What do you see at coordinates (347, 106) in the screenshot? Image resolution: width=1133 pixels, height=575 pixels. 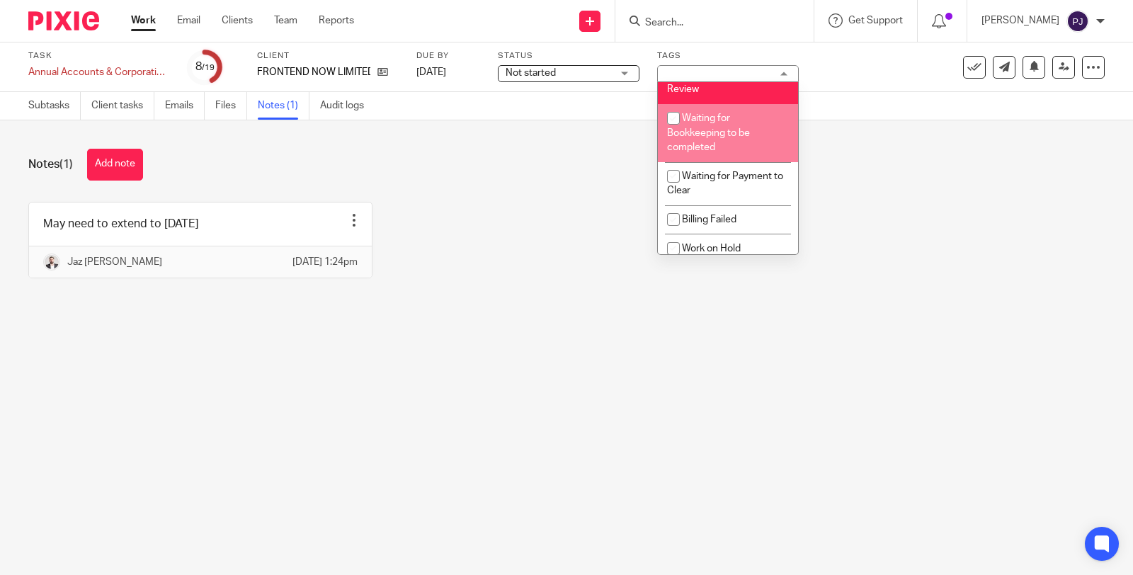 I see `a: Audit logs` at bounding box center [347, 106].